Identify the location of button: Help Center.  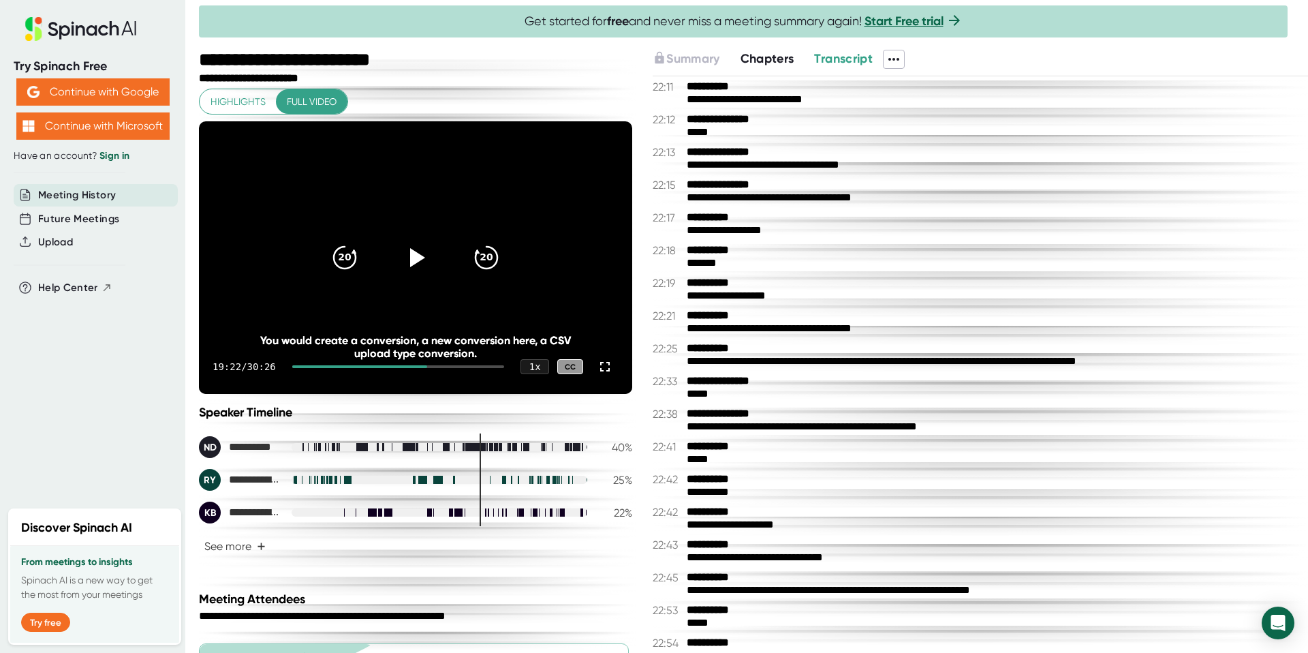
(75, 287).